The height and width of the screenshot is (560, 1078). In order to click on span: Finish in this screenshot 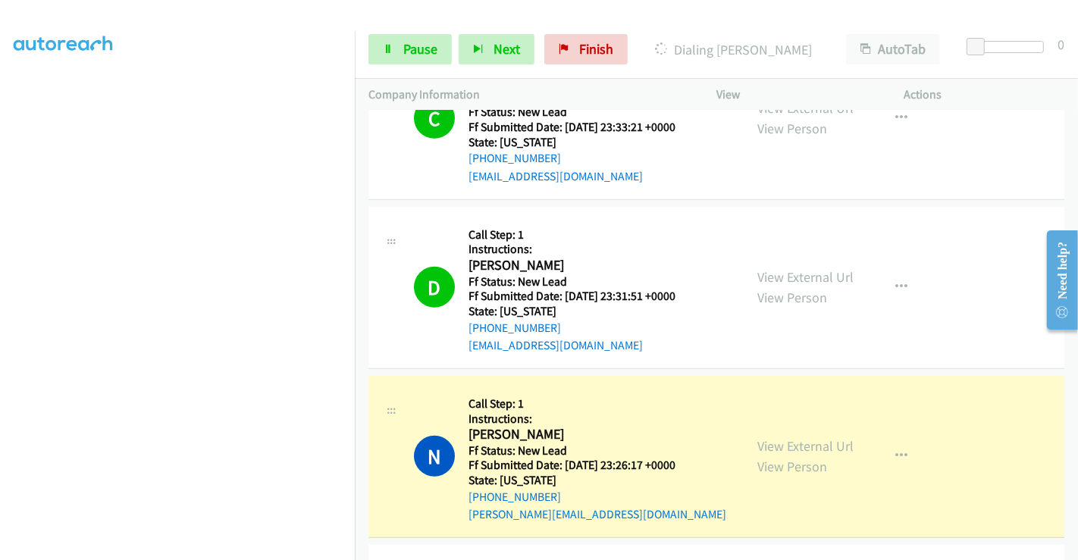, I will do `click(596, 48)`.